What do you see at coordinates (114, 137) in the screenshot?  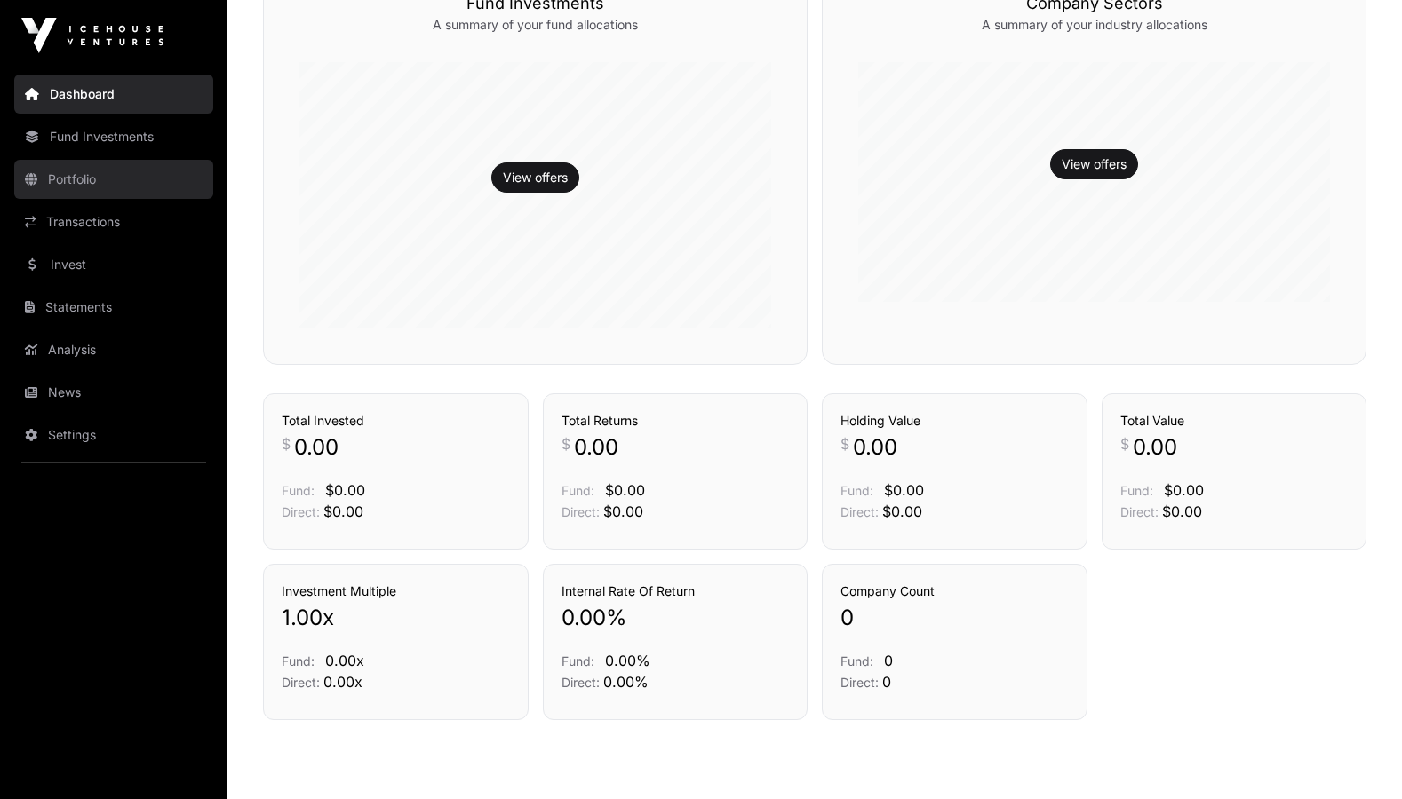 I see `a: Fund Investments` at bounding box center [114, 137].